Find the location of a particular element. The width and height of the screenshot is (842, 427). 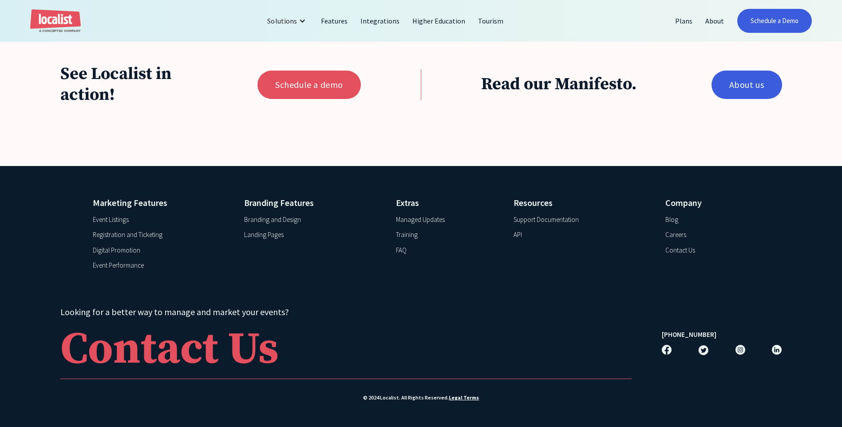

a: Support Documentation is located at coordinates (546, 220).